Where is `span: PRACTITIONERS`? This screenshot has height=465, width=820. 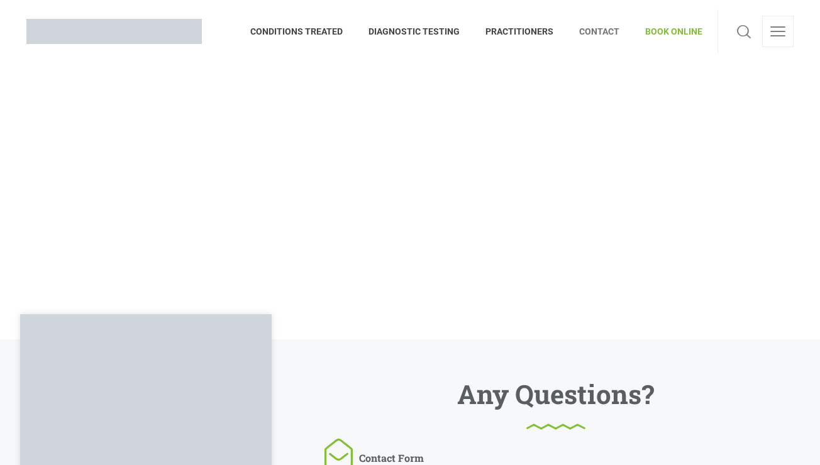
span: PRACTITIONERS is located at coordinates (519, 31).